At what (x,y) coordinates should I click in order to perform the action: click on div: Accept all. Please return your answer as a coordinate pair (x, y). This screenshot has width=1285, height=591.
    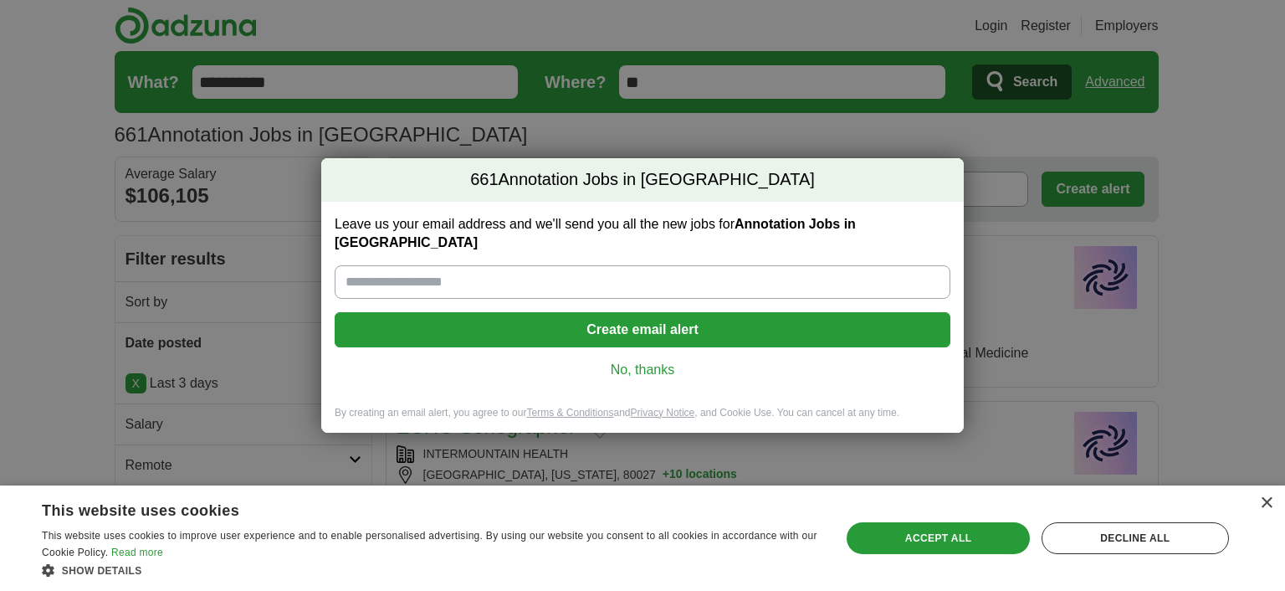
    Looking at the image, I should click on (938, 538).